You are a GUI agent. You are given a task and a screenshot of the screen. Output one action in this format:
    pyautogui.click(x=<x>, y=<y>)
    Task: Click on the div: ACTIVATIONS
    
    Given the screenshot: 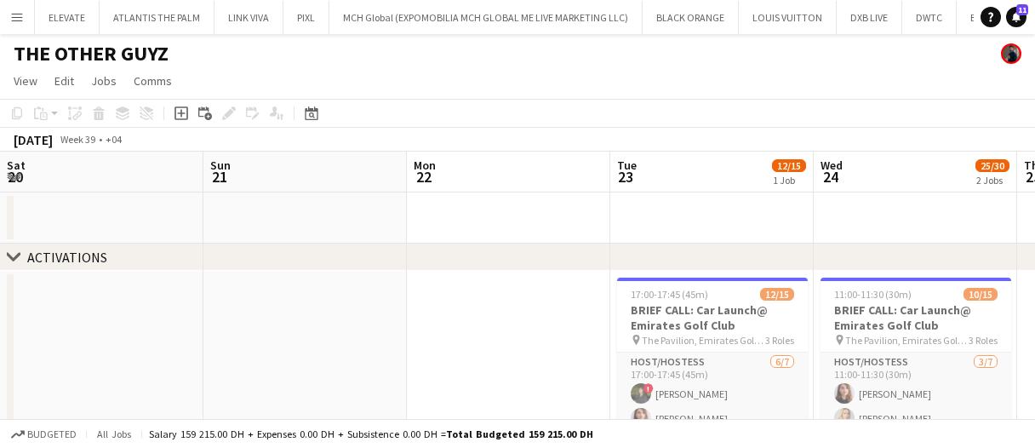 What is the action you would take?
    pyautogui.click(x=67, y=257)
    